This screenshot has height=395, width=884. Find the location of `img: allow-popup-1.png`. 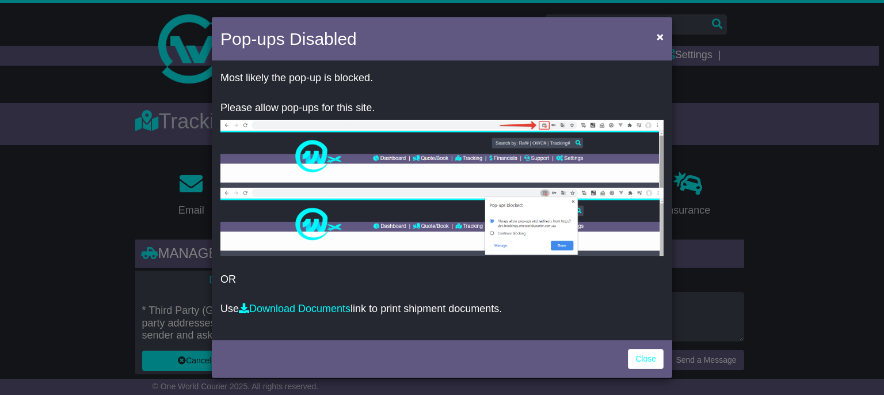

img: allow-popup-1.png is located at coordinates (442, 154).